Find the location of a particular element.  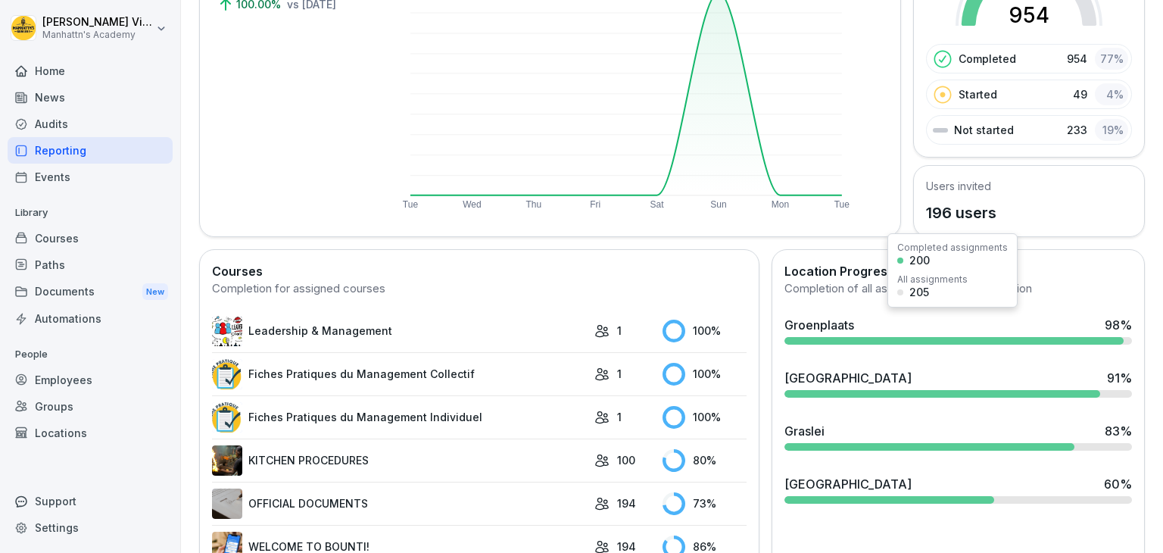

div: Groups is located at coordinates (90, 406).